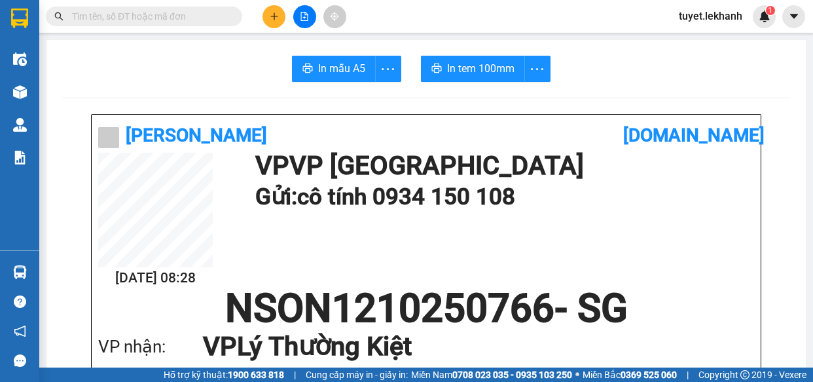  What do you see at coordinates (224, 374) in the screenshot?
I see `span: Hỗ trợ kỹ thuật:` at bounding box center [224, 374].